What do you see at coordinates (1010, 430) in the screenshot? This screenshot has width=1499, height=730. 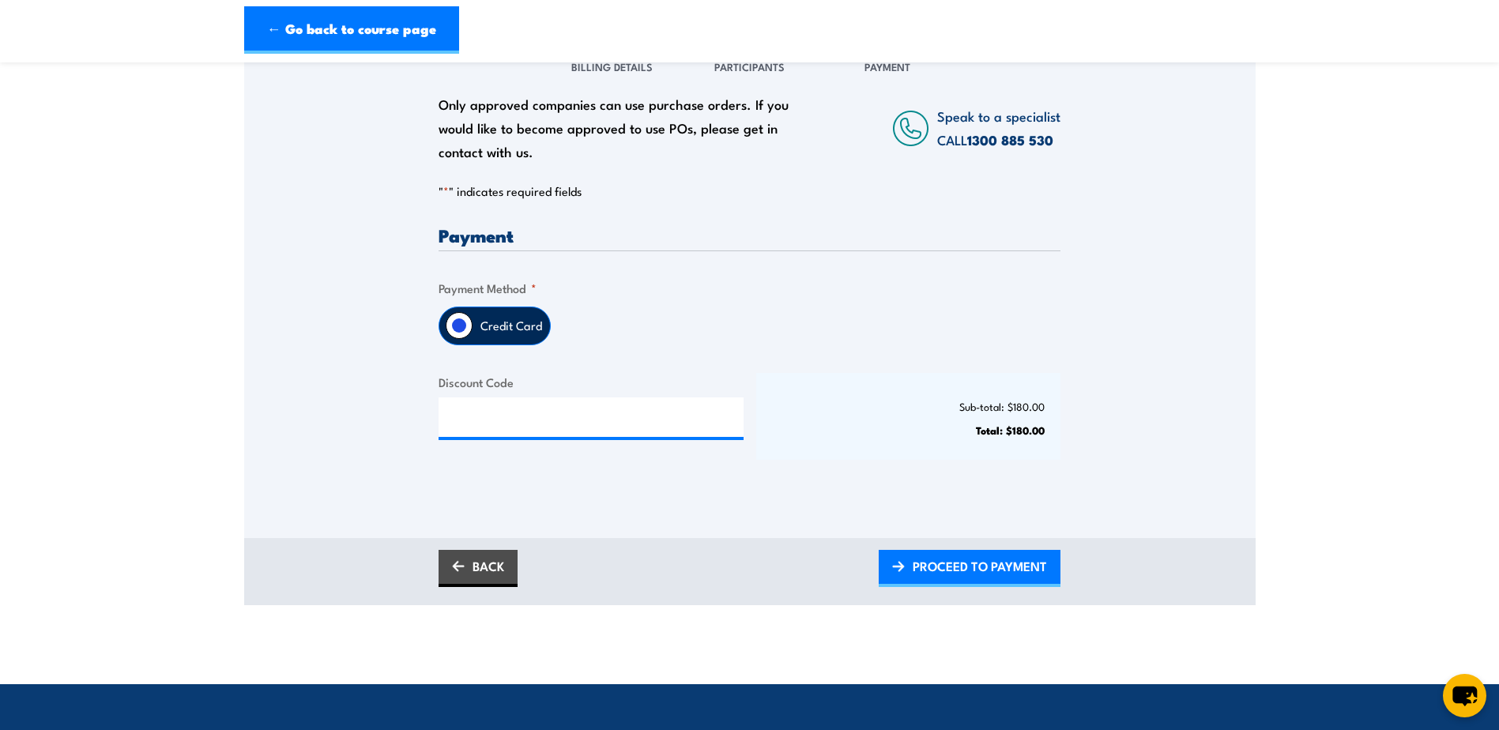 I see `strong: Total: $180.00` at bounding box center [1010, 430].